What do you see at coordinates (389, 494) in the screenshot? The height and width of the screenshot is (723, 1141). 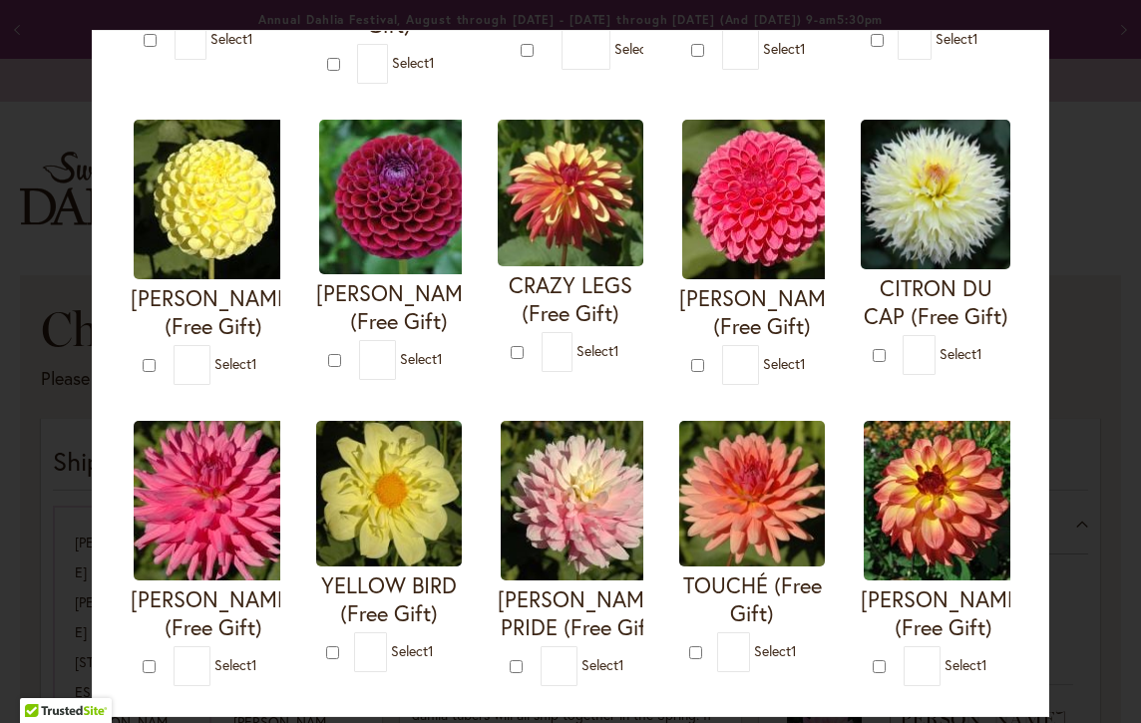 I see `img: YELLOW BIRD (Free Gift)` at bounding box center [389, 494].